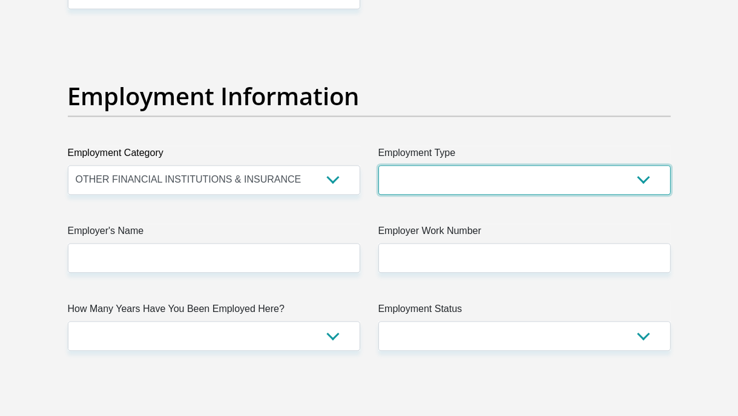 This screenshot has width=738, height=416. I want to click on label: Employment Category, so click(214, 156).